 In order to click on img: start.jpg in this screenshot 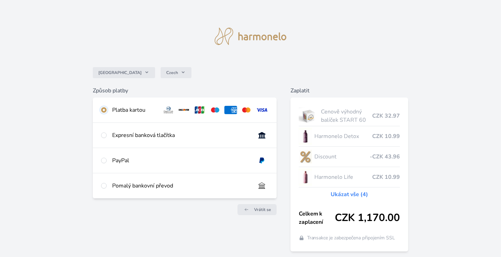, I will do `click(308, 116)`.